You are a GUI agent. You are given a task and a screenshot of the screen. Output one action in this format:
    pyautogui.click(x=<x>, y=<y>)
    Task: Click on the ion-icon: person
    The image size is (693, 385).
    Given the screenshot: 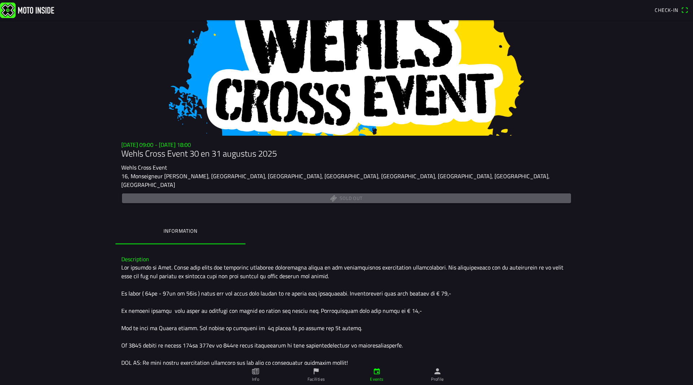 What is the action you would take?
    pyautogui.click(x=438, y=372)
    